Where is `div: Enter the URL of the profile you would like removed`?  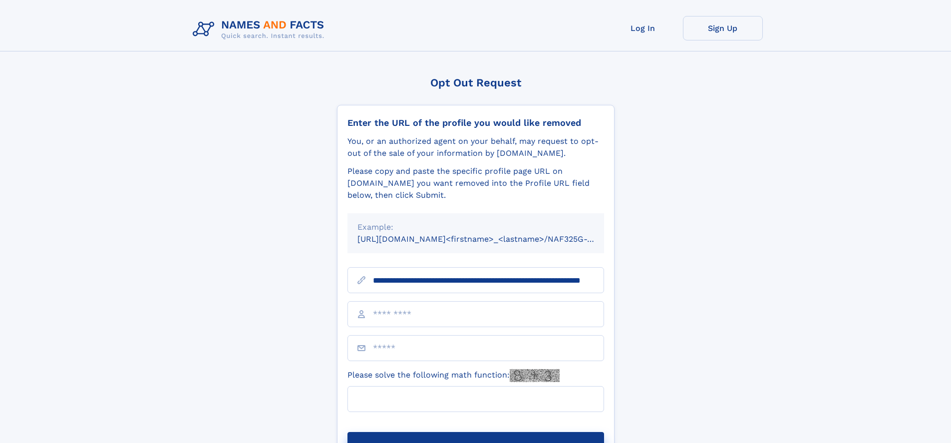 div: Enter the URL of the profile you would like removed is located at coordinates (476, 123).